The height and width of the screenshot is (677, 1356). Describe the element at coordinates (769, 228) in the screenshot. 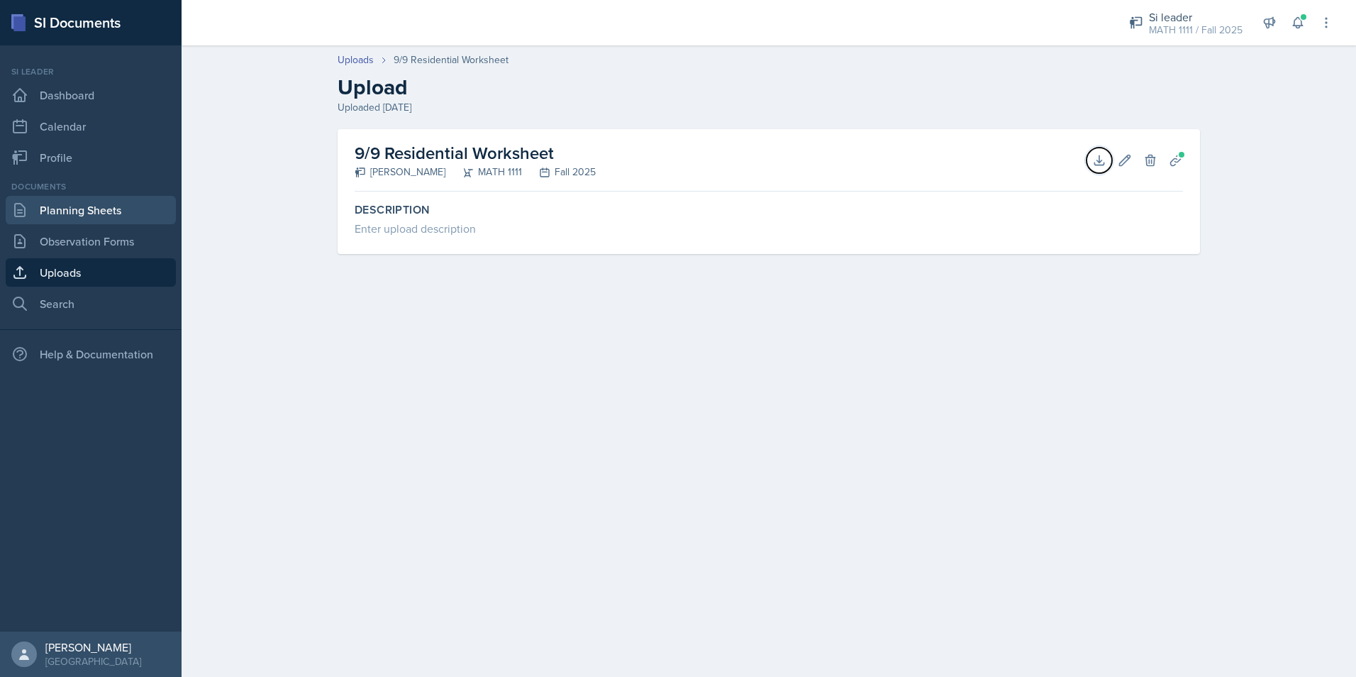

I see `div: Enter upload description` at that location.